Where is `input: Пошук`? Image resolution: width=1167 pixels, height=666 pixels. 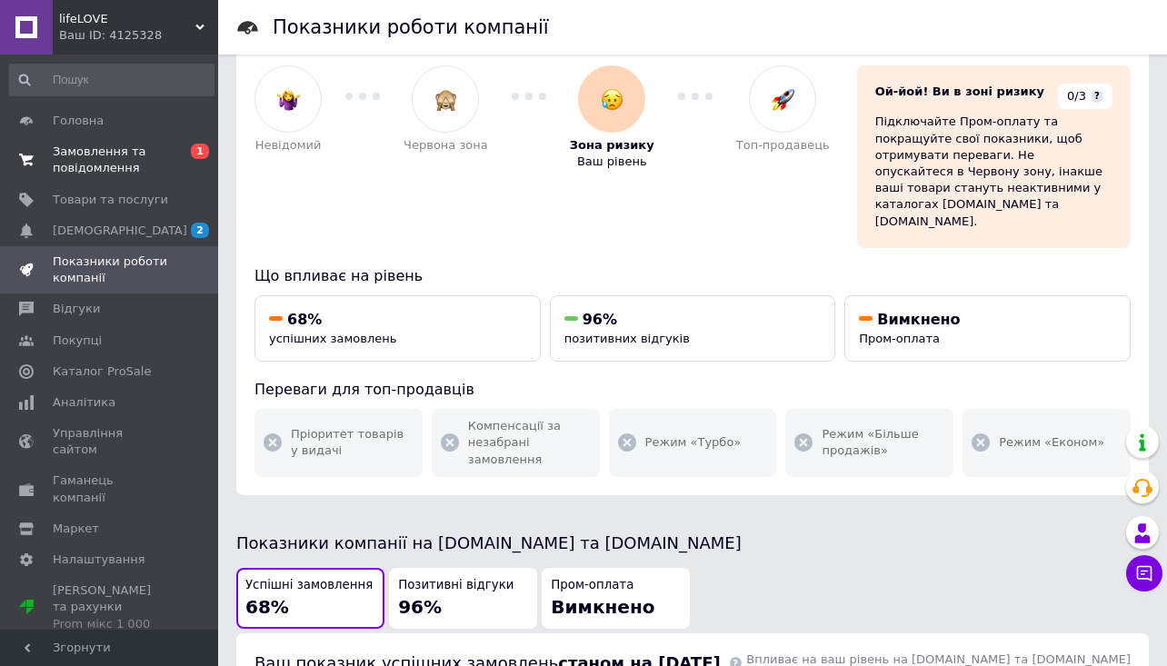
input: Пошук is located at coordinates (112, 80).